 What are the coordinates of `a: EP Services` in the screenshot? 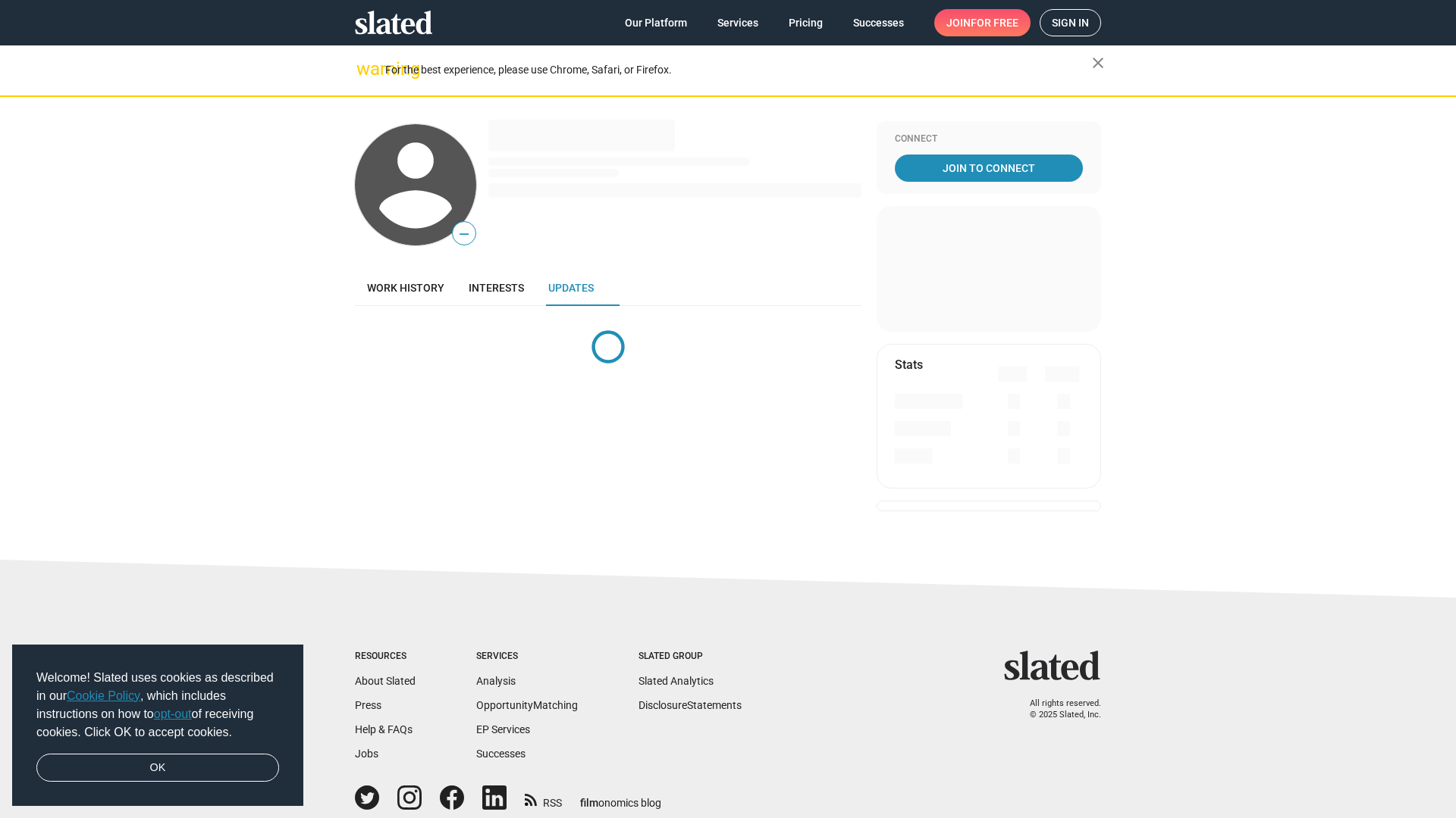 It's located at (503, 730).